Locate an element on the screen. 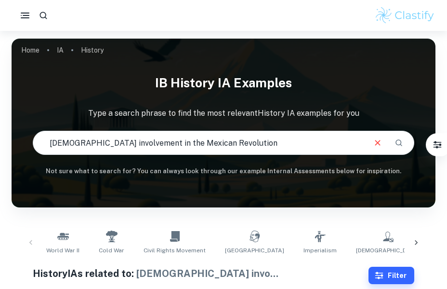 This screenshot has width=447, height=289. p: History is located at coordinates (92, 50).